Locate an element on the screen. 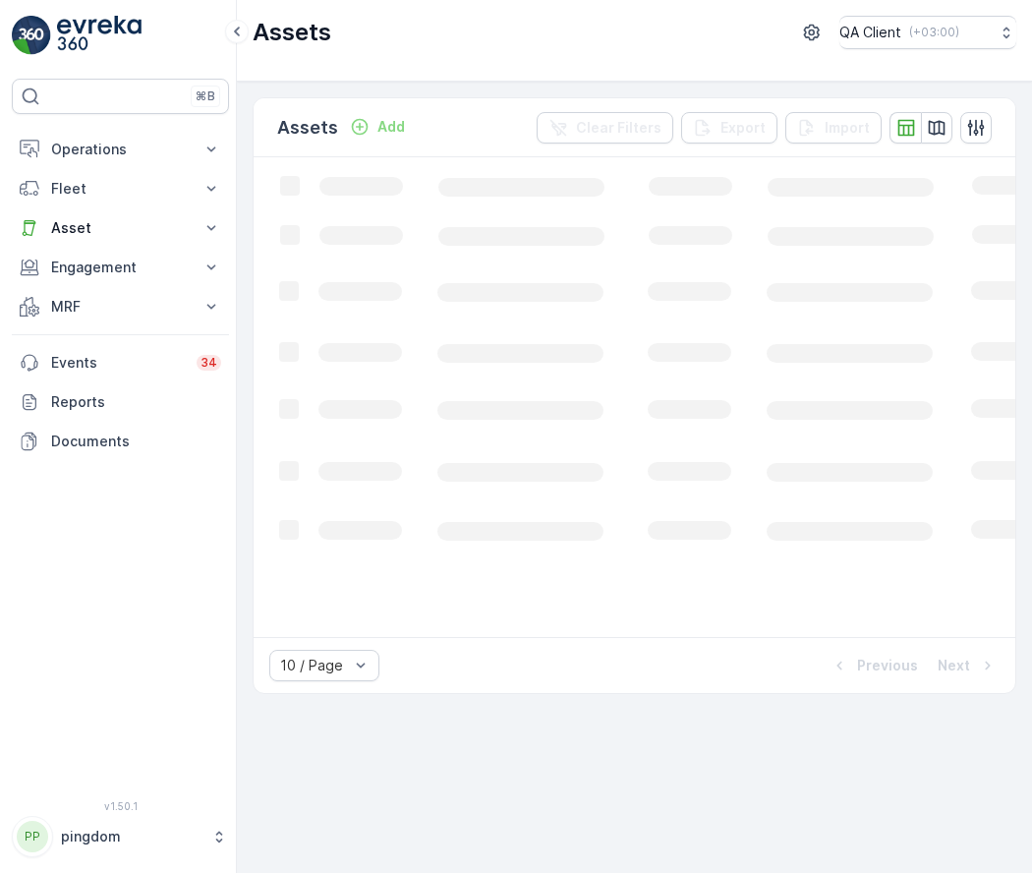 The height and width of the screenshot is (873, 1032). p: Add is located at coordinates (391, 127).